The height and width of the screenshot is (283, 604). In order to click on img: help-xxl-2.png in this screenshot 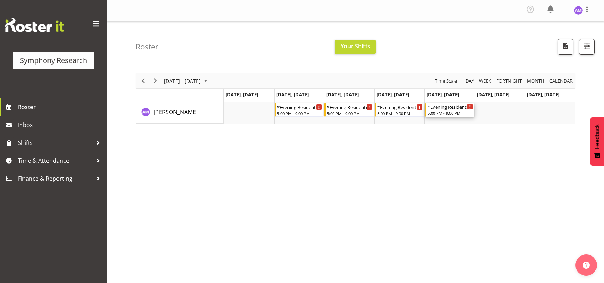, I will do `click(586, 265)`.